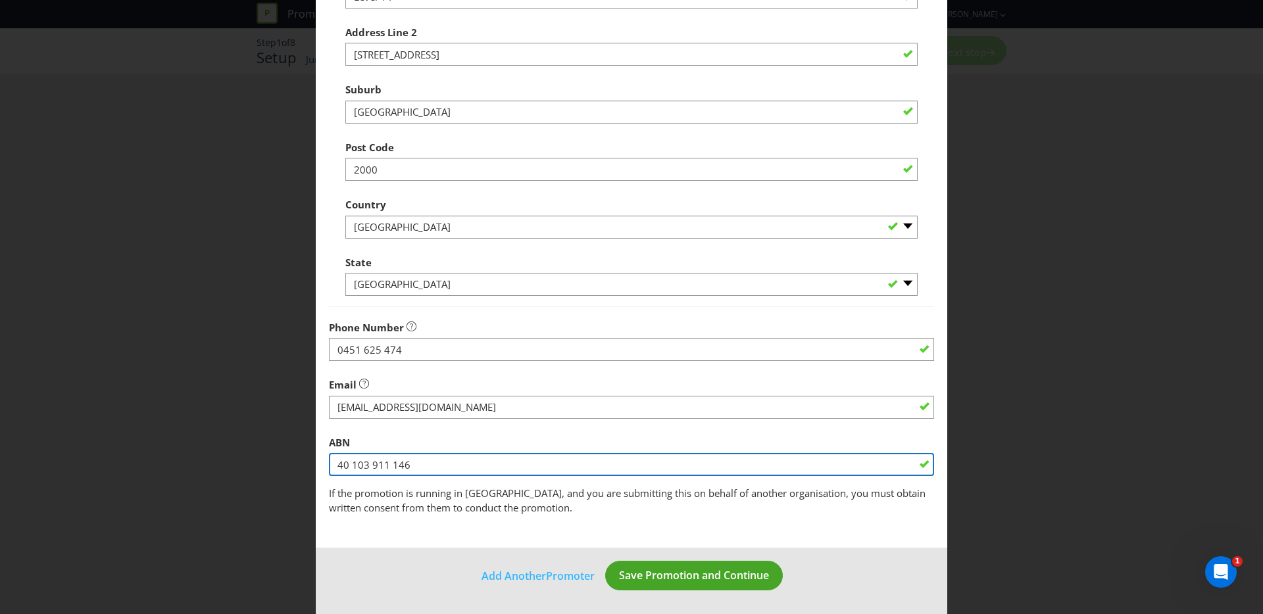  Describe the element at coordinates (366, 205) in the screenshot. I see `span: Country` at that location.